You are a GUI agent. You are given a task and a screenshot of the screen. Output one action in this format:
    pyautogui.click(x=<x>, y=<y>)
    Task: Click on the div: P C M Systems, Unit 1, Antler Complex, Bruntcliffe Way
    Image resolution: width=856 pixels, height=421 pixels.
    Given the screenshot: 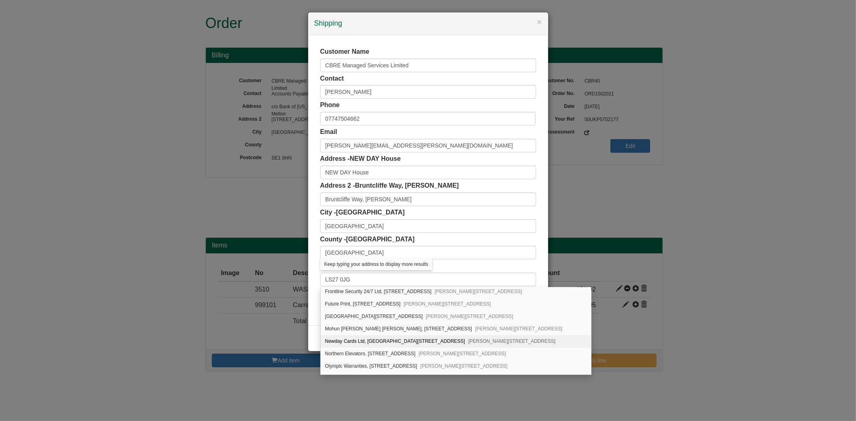 What is the action you would take?
    pyautogui.click(x=456, y=379)
    